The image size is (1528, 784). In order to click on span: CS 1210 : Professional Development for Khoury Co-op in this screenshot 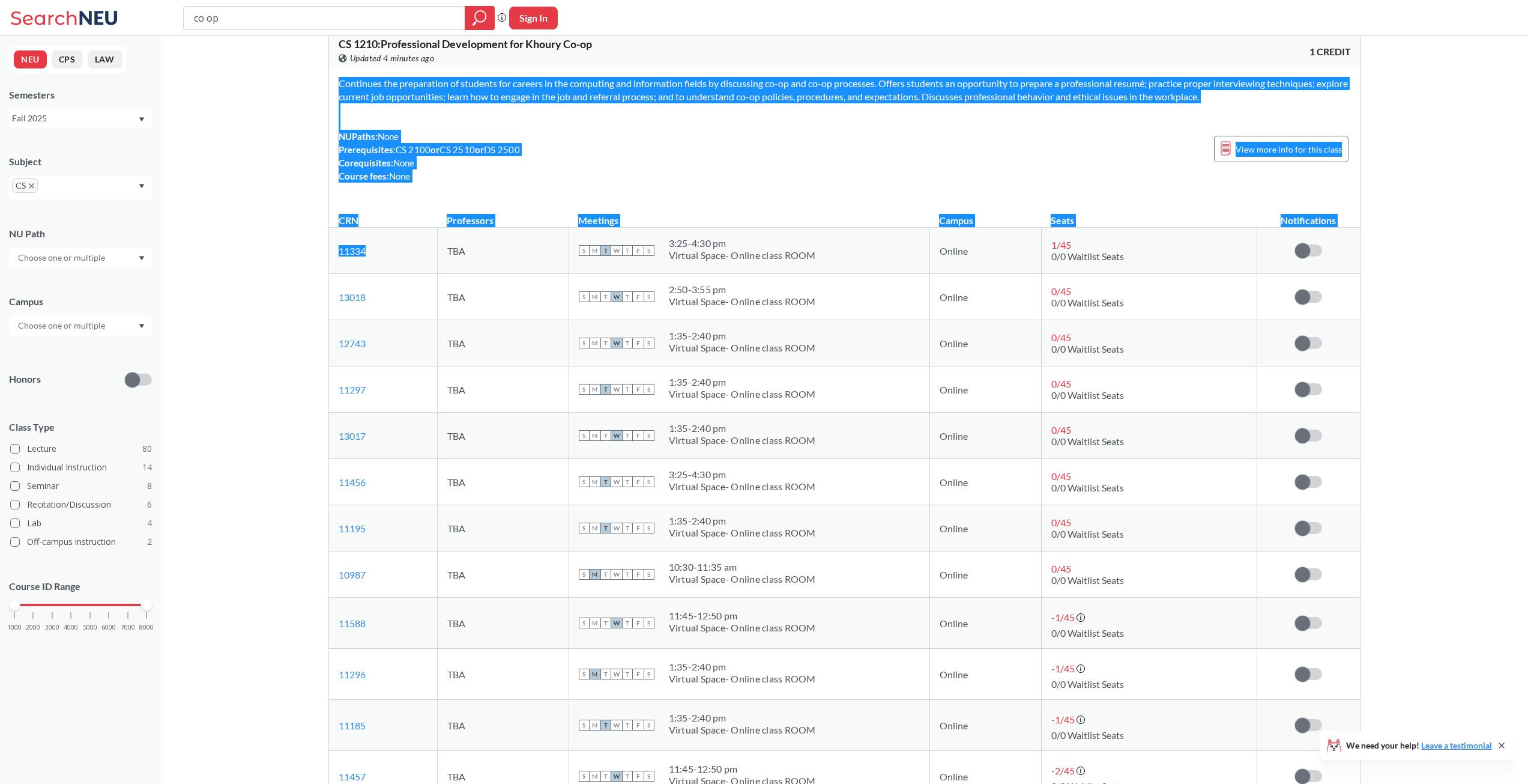, I will do `click(465, 44)`.